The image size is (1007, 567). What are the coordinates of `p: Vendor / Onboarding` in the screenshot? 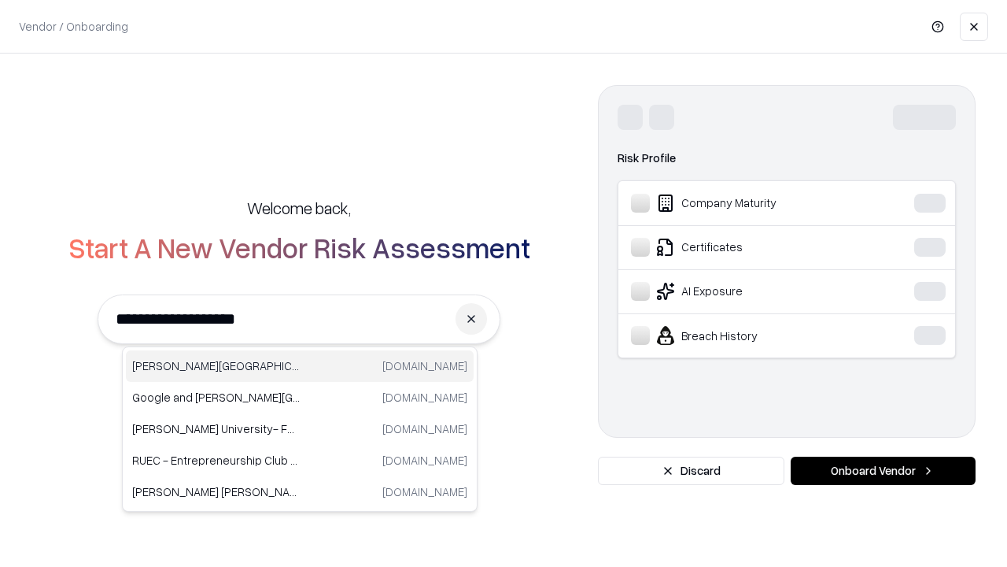 It's located at (73, 26).